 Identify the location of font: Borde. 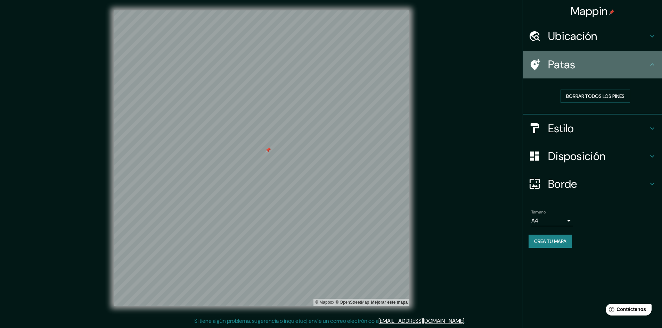
(563, 184).